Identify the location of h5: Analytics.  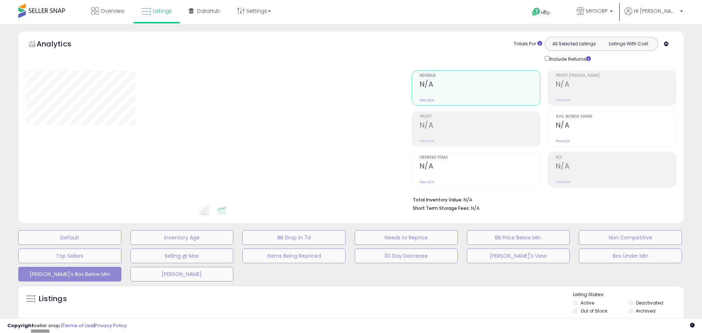
(61, 45).